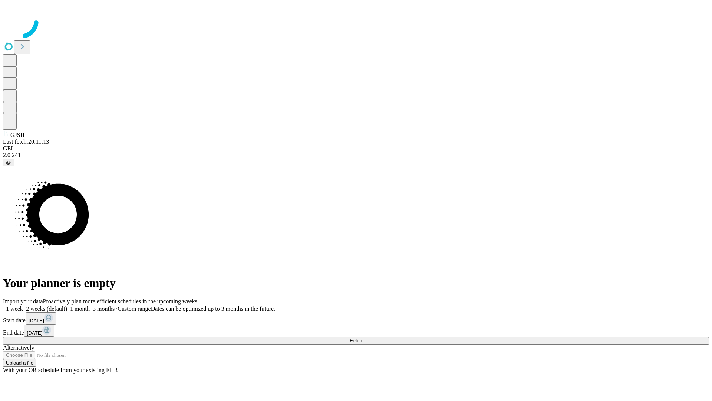  I want to click on div: Start date, so click(356, 318).